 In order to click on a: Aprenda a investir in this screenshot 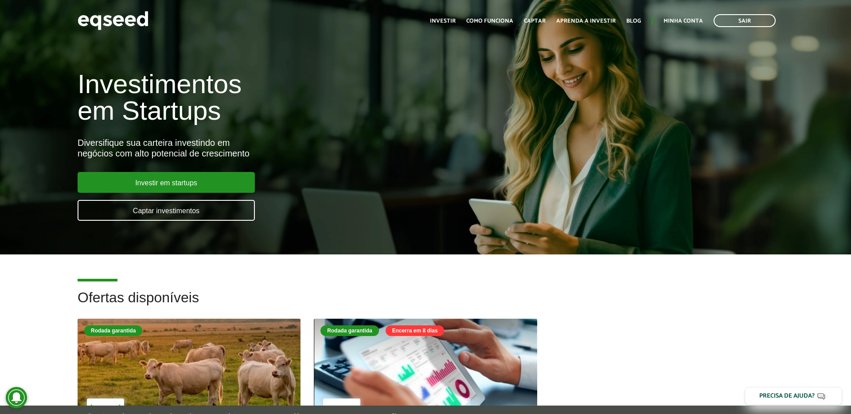, I will do `click(586, 21)`.